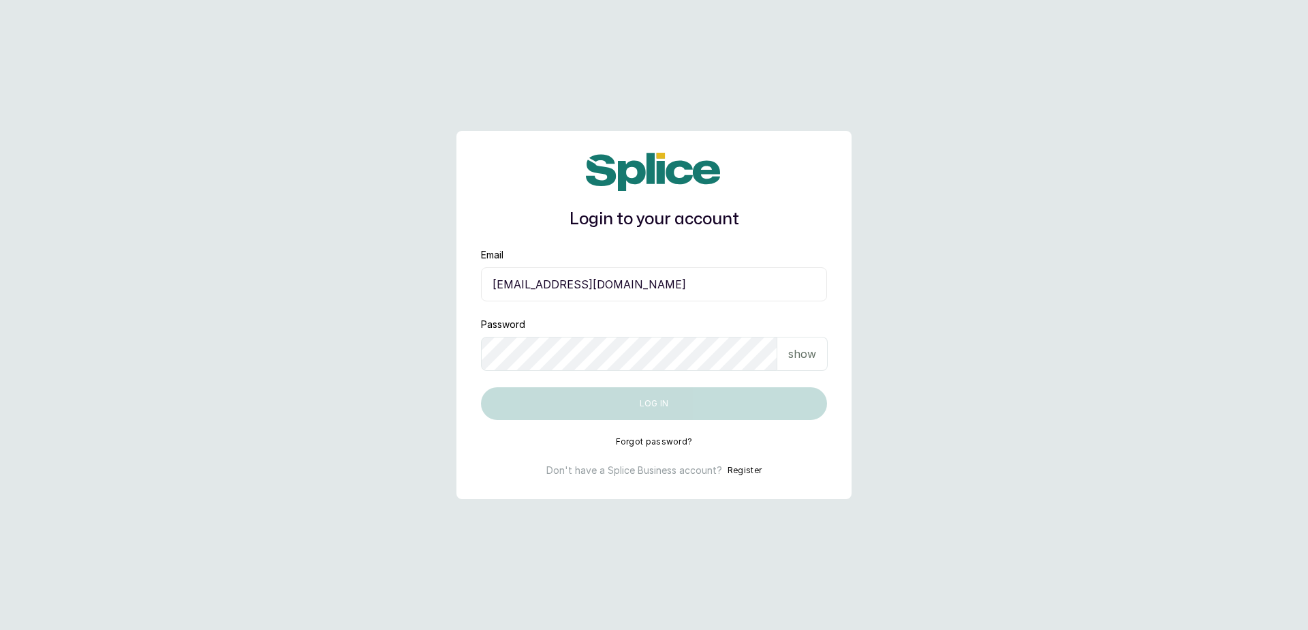 Image resolution: width=1308 pixels, height=630 pixels. Describe the element at coordinates (802, 354) in the screenshot. I see `p: show` at that location.